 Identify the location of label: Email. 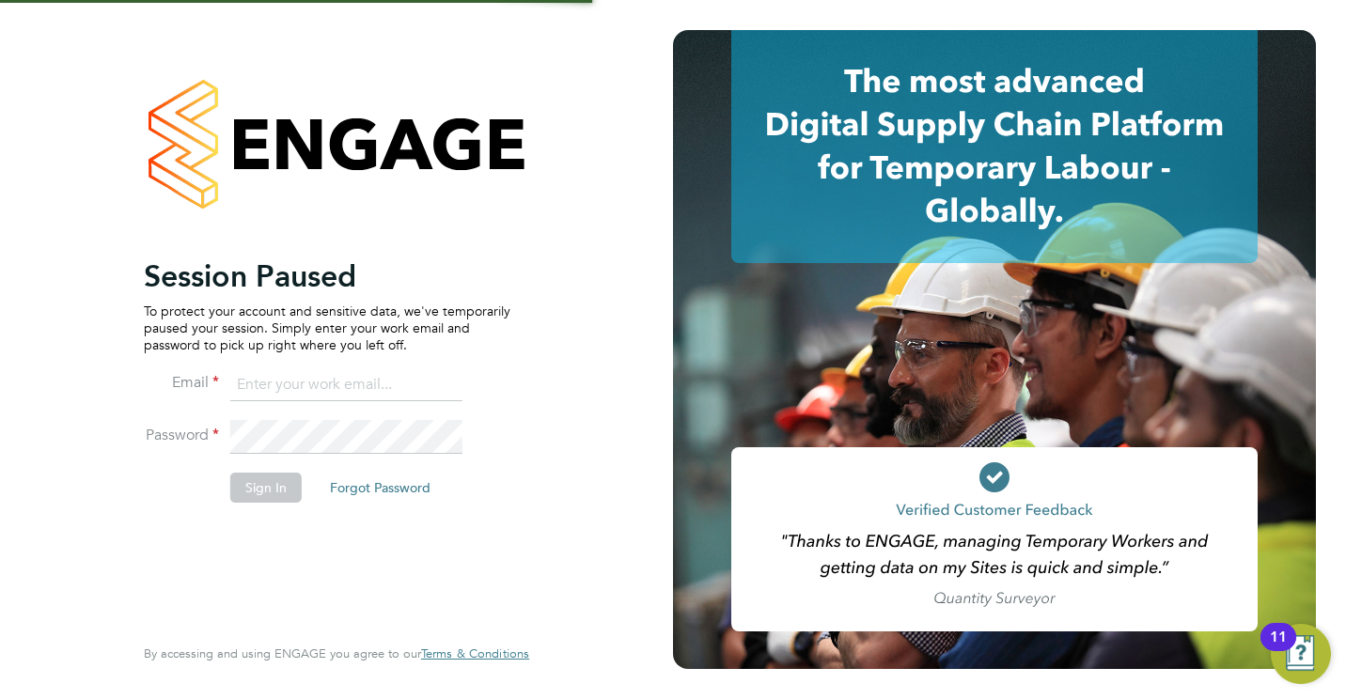
(181, 382).